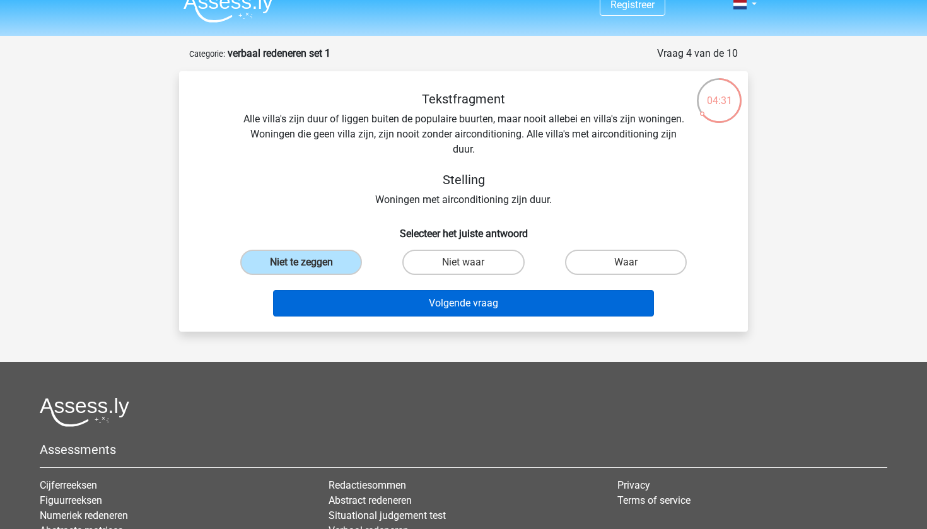  I want to click on small: Categorie:, so click(207, 54).